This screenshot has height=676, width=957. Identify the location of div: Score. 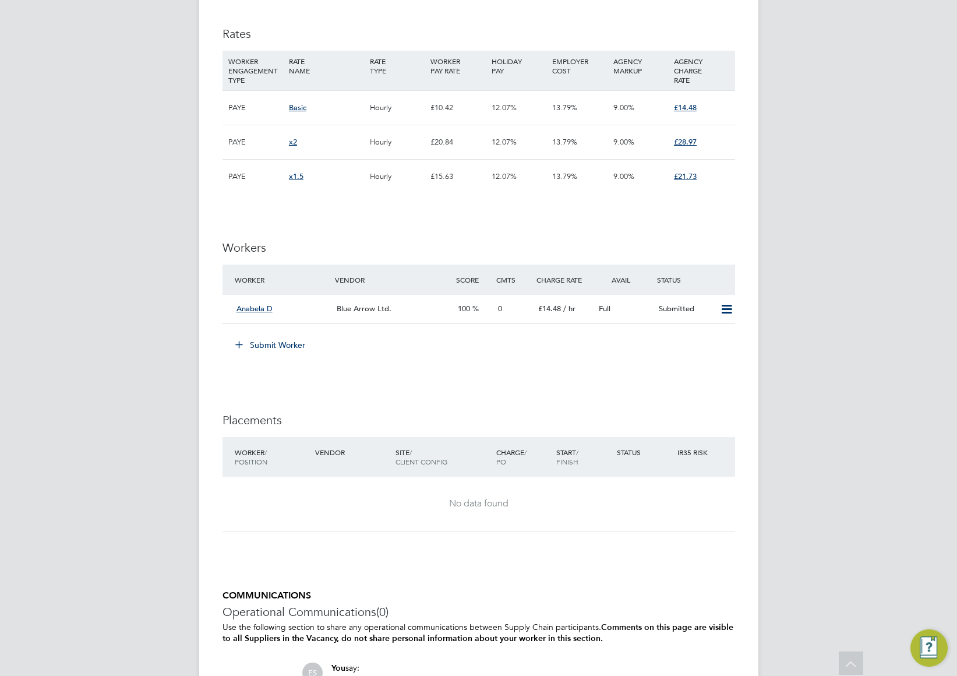
(473, 280).